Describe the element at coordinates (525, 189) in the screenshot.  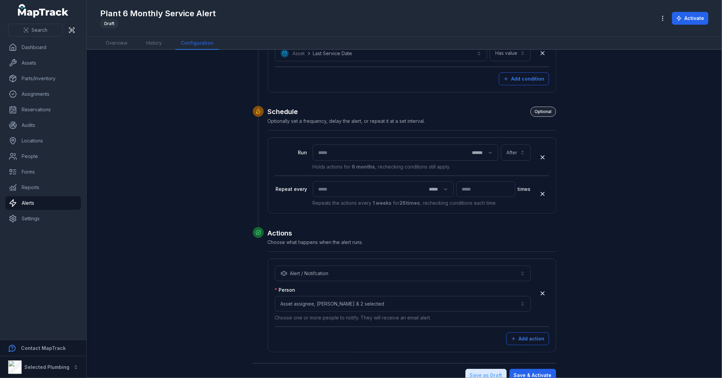
I see `span: times` at that location.